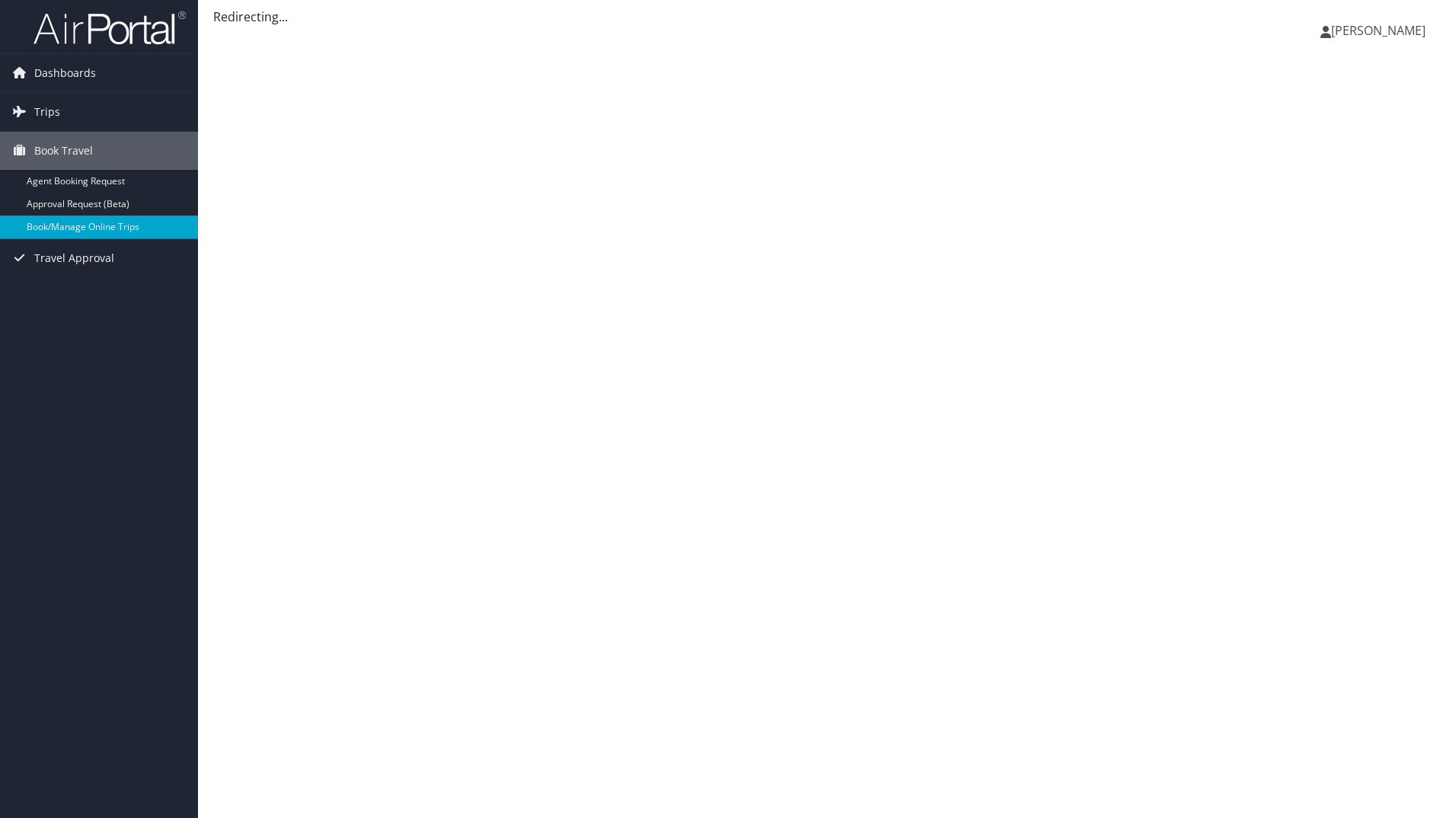 The height and width of the screenshot is (818, 1456). I want to click on span: Book Travel, so click(63, 151).